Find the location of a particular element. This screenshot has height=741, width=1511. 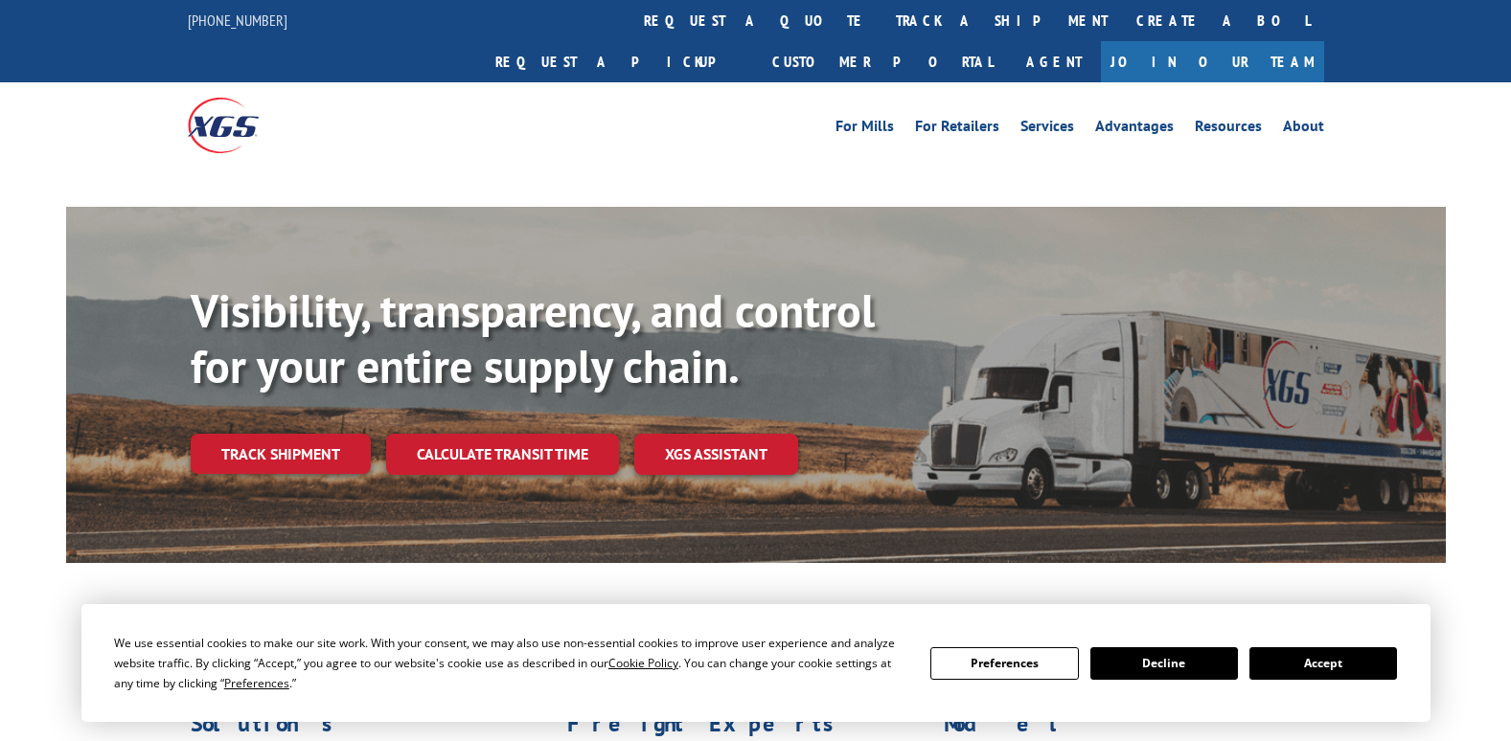

span: Cookie Policy is located at coordinates (643, 663).